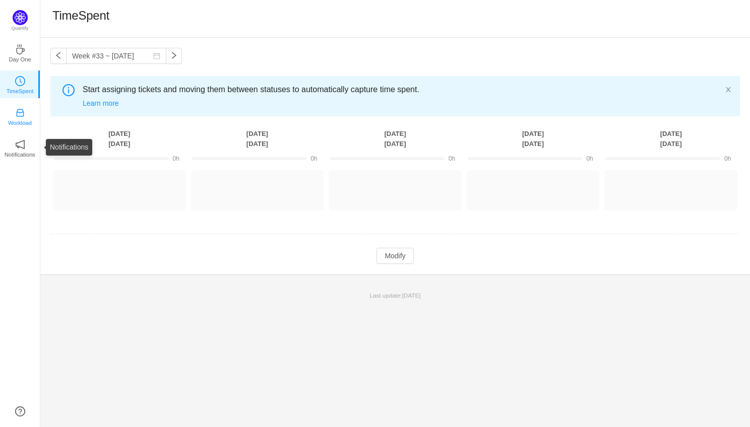 The width and height of the screenshot is (750, 427). Describe the element at coordinates (20, 18) in the screenshot. I see `img: Quantify` at that location.